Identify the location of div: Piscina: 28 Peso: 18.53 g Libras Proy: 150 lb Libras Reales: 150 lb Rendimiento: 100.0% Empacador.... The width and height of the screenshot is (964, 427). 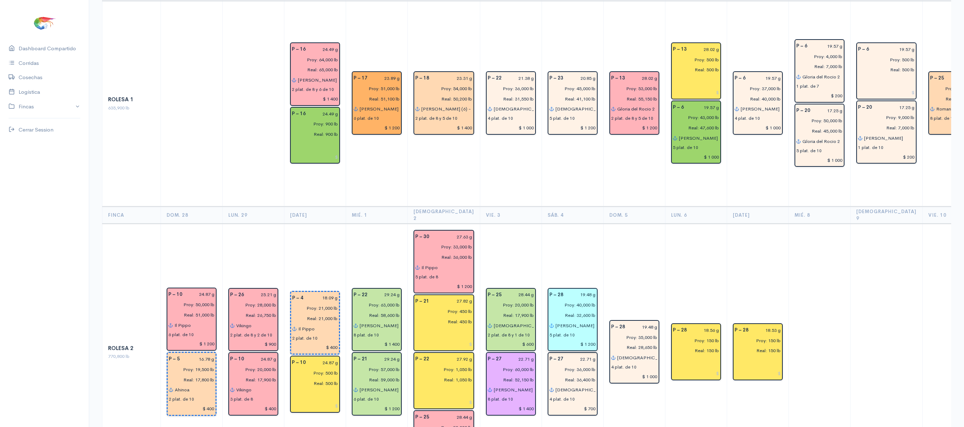
(758, 352).